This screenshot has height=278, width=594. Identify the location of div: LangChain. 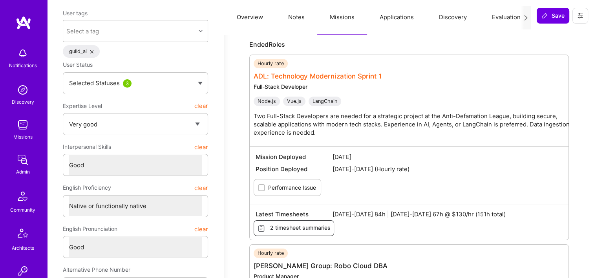
(325, 101).